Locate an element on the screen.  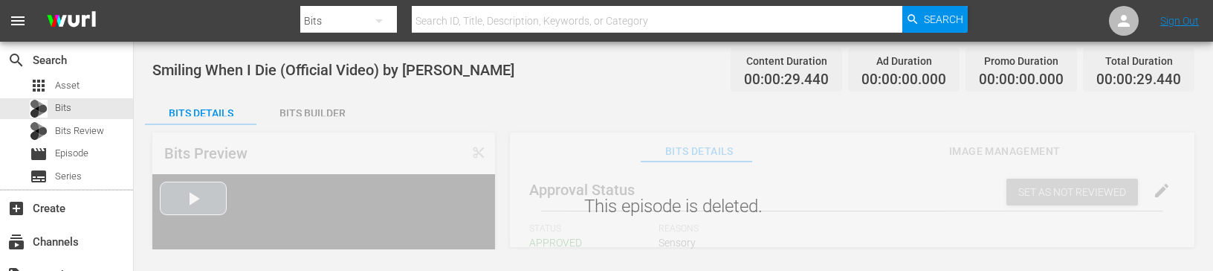
div: Promo Duration is located at coordinates (1021, 61).